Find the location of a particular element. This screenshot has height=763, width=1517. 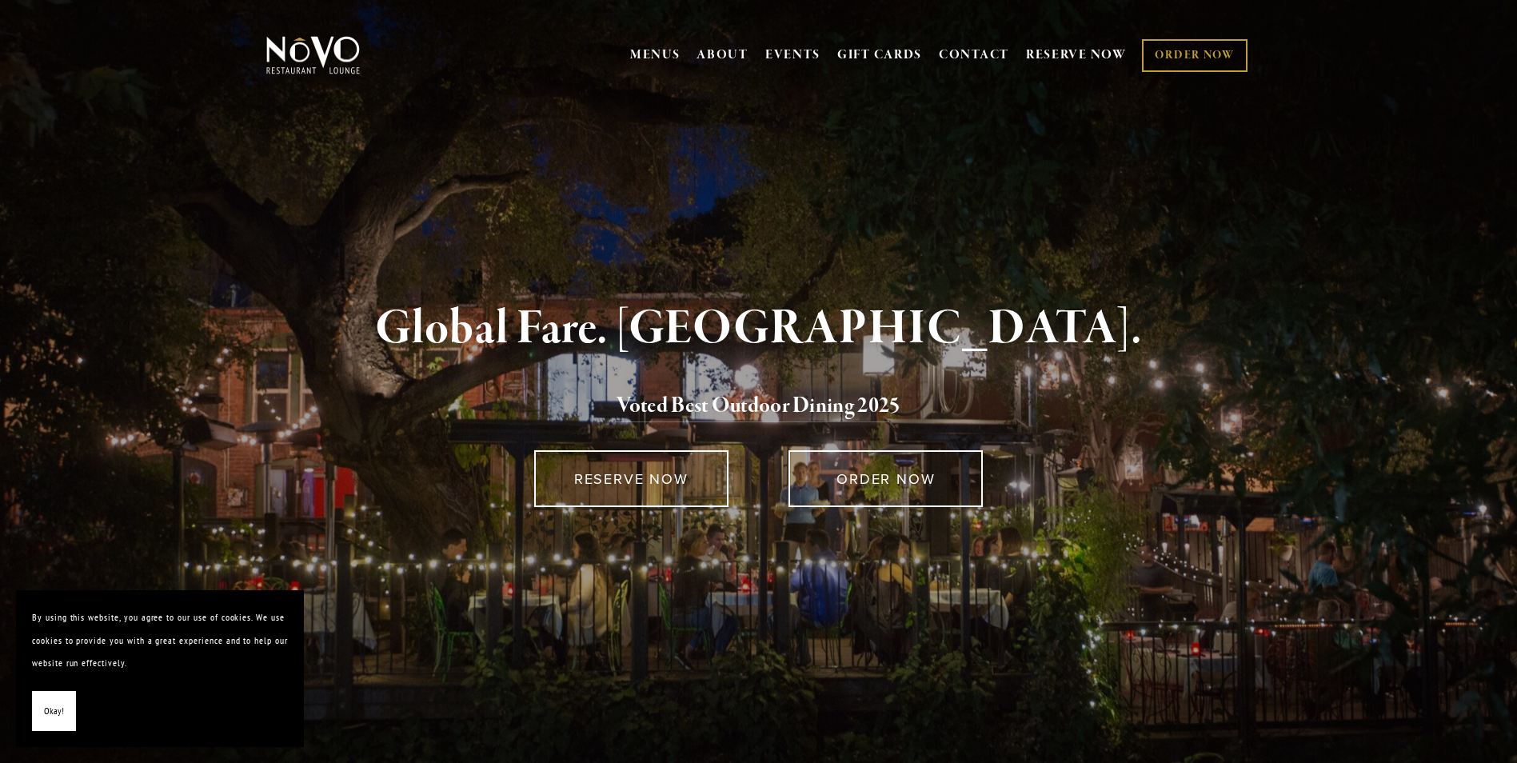

a: ABOUT is located at coordinates (722, 55).